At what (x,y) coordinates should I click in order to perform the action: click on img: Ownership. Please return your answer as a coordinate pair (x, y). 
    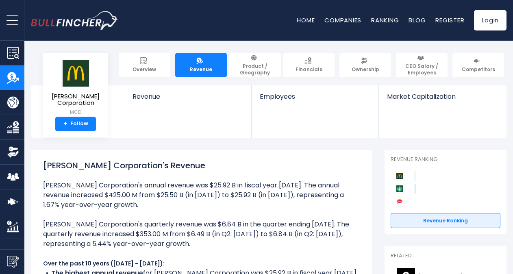
    Looking at the image, I should click on (13, 152).